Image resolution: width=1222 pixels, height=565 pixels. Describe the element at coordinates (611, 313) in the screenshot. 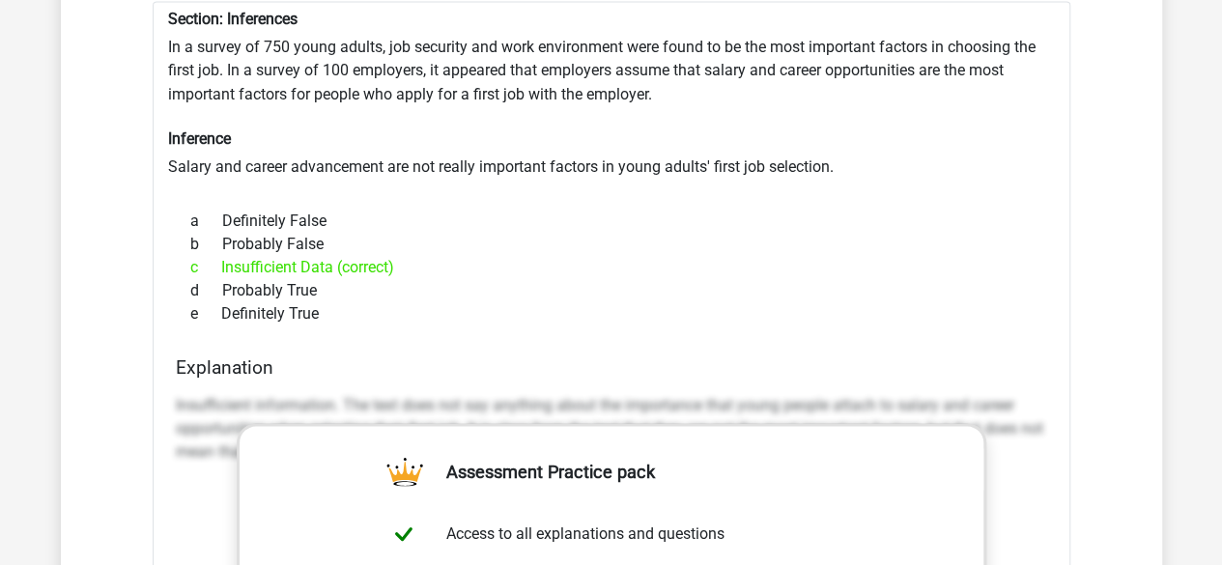

I see `div: Definitely True` at that location.